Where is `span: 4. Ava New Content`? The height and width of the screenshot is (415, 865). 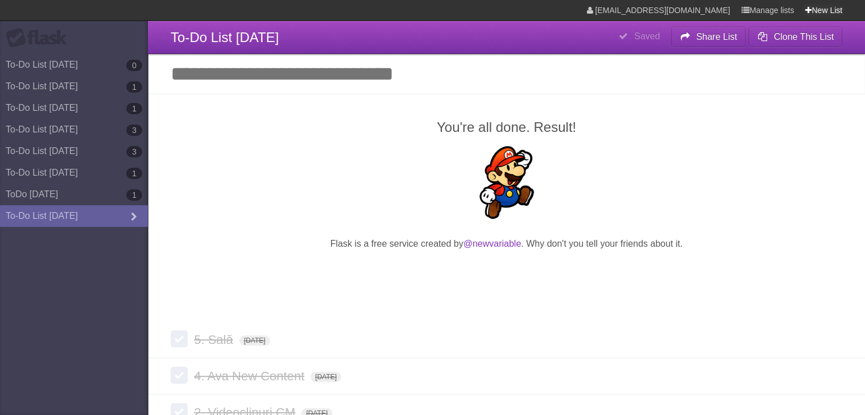 span: 4. Ava New Content is located at coordinates (250, 376).